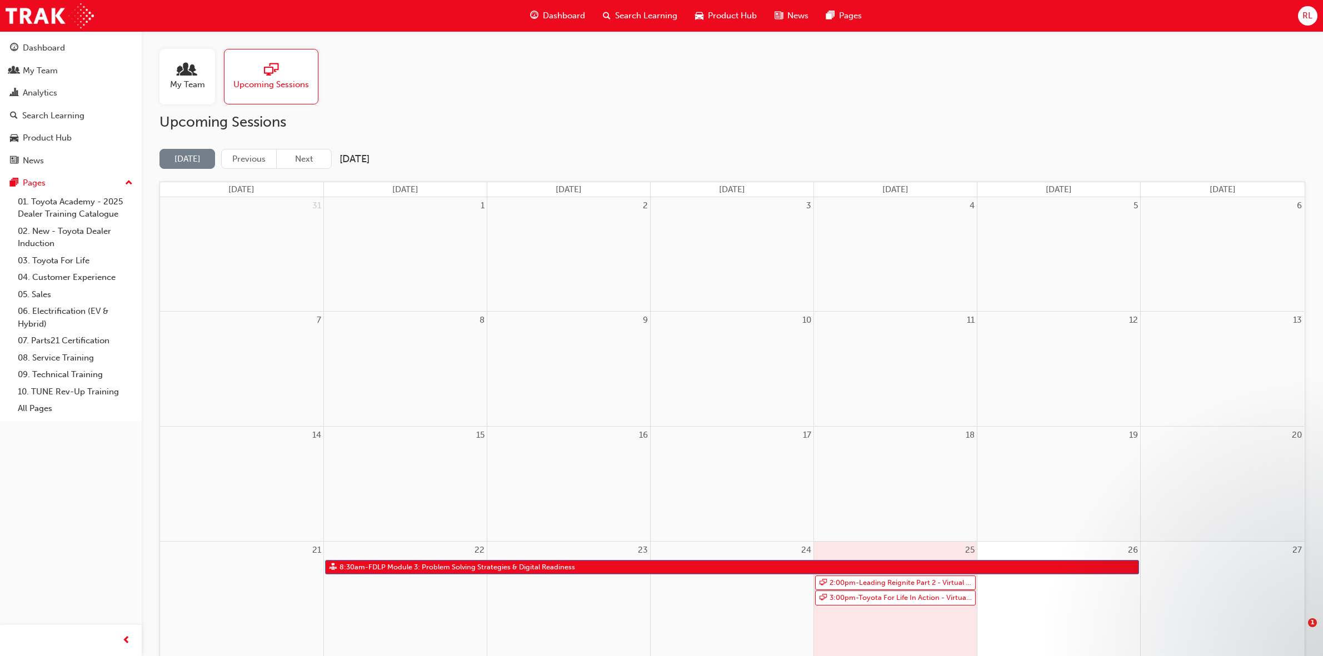 Image resolution: width=1323 pixels, height=656 pixels. What do you see at coordinates (276, 77) in the screenshot?
I see `a: Upcoming Sessions` at bounding box center [276, 77].